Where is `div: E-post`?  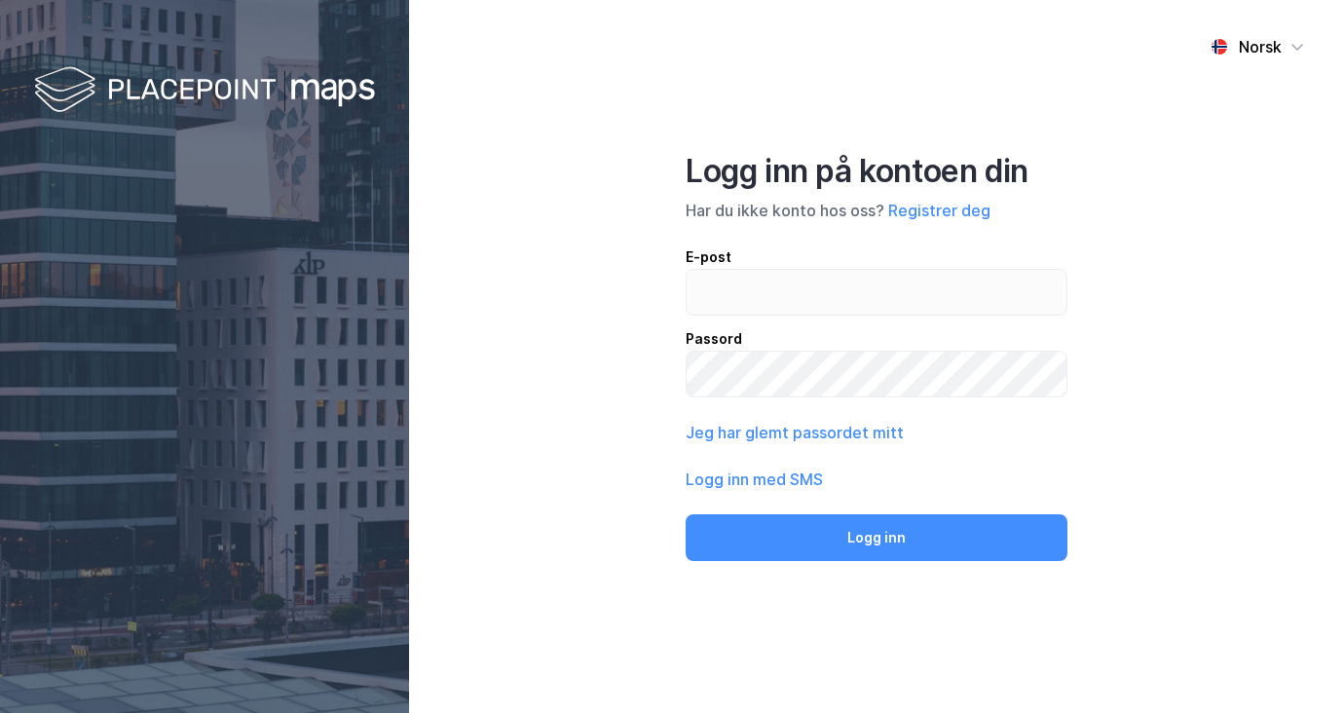
div: E-post is located at coordinates (877, 257).